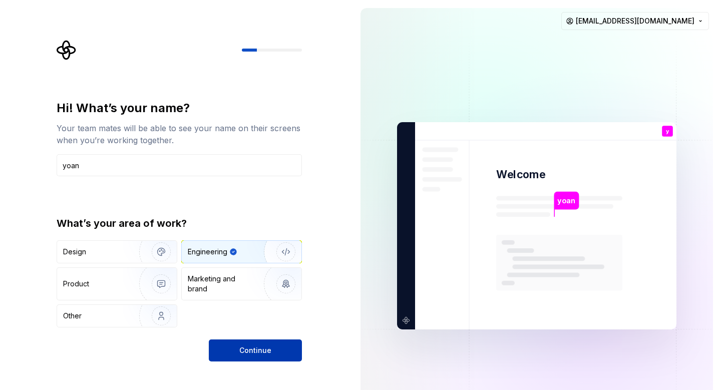  What do you see at coordinates (255, 350) in the screenshot?
I see `span: Continue` at bounding box center [255, 350].